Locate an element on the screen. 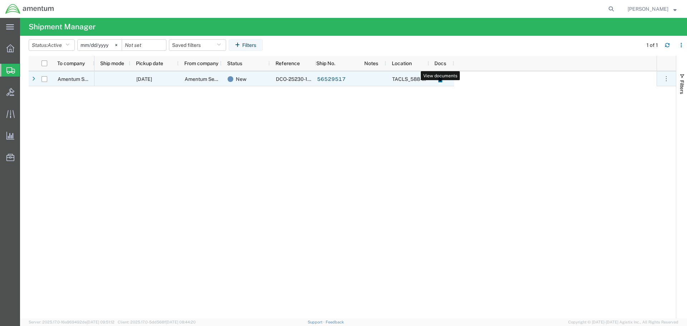 This screenshot has width=687, height=326. span: Joel Floyd is located at coordinates (648, 9).